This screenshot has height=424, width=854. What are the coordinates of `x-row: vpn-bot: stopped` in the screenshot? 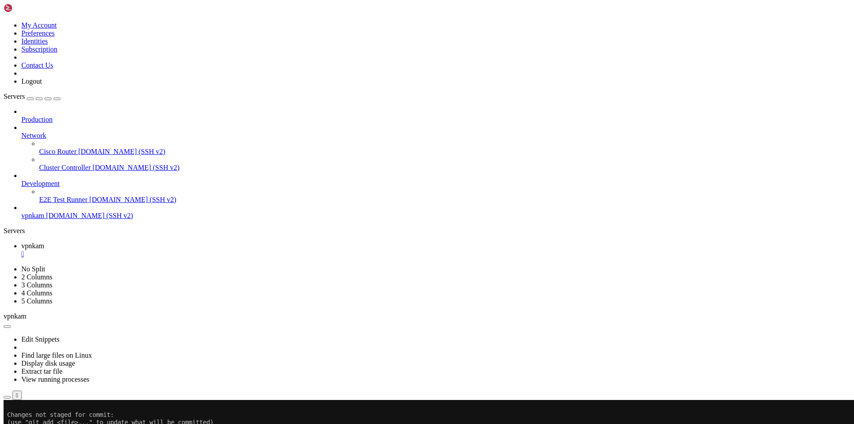 It's located at (371, 347).